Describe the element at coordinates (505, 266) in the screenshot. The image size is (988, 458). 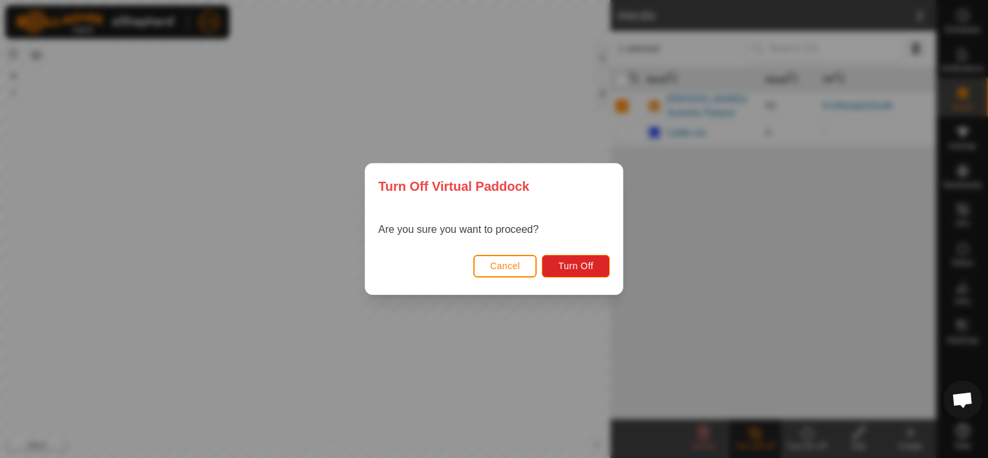
I see `span: Cancel` at that location.